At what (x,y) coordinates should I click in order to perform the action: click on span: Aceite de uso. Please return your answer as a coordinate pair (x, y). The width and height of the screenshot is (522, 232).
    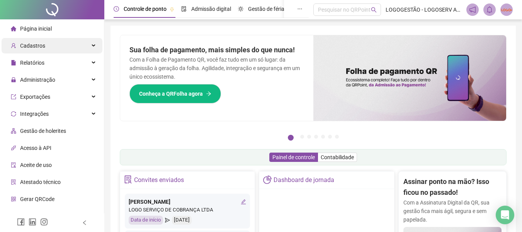
    Looking at the image, I should click on (36, 165).